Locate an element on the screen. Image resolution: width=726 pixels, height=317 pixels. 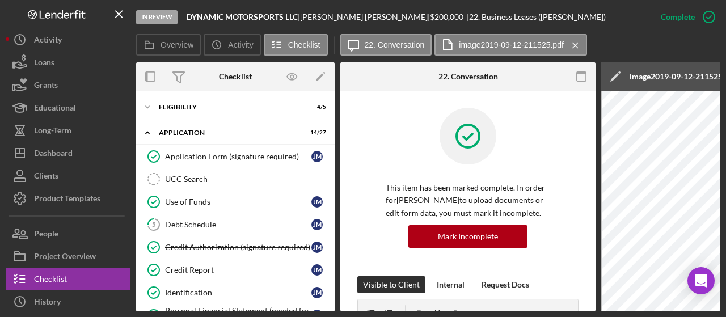
div: 4 / 5 is located at coordinates (316, 107).